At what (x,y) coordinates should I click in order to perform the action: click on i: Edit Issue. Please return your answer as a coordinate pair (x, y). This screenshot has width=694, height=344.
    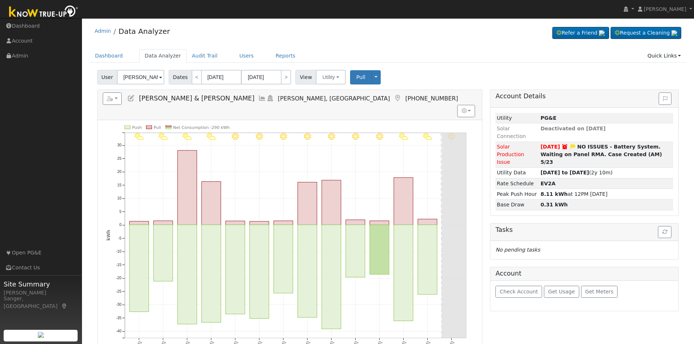
    Looking at the image, I should click on (573, 147).